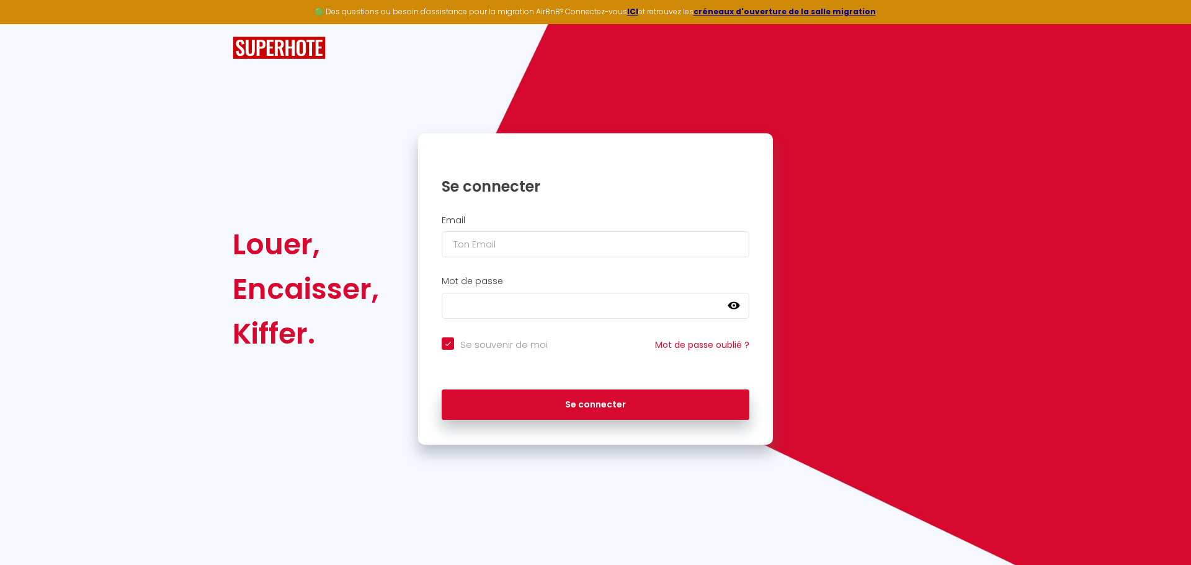 The width and height of the screenshot is (1191, 565). I want to click on h2: Mot de passe, so click(596, 281).